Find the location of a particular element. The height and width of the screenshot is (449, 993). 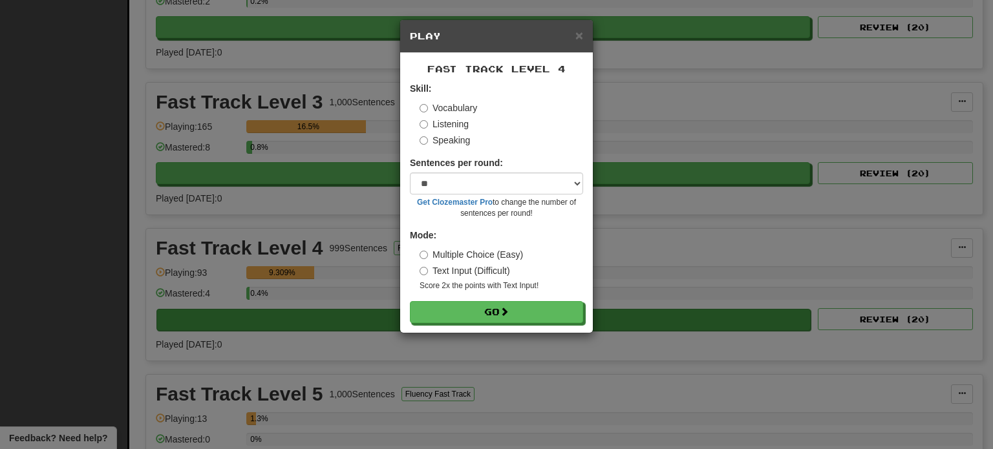

label: Text Input (Difficult) is located at coordinates (465, 271).